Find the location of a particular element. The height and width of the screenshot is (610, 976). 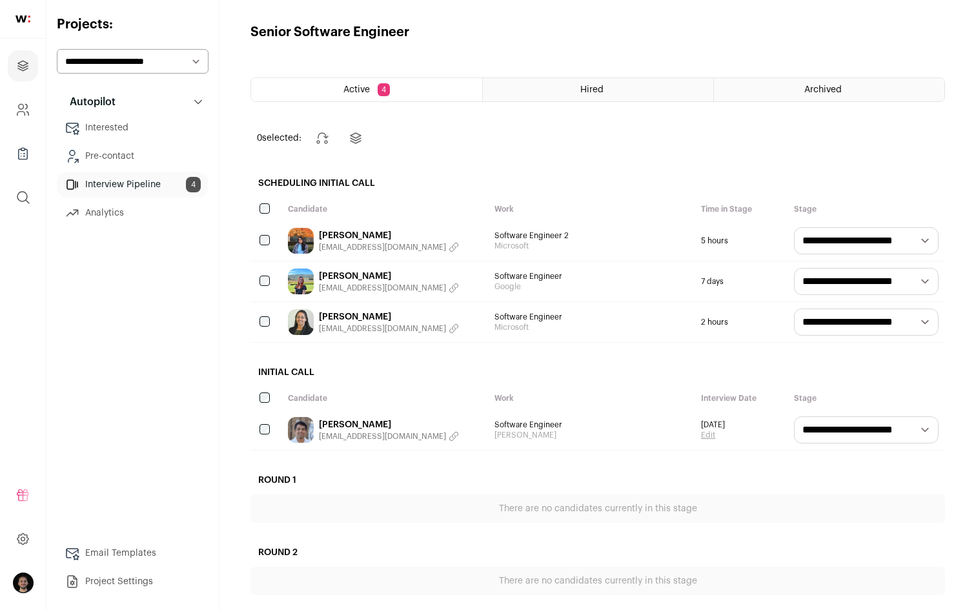

img: 19874049-medium_jpg is located at coordinates (23, 583).